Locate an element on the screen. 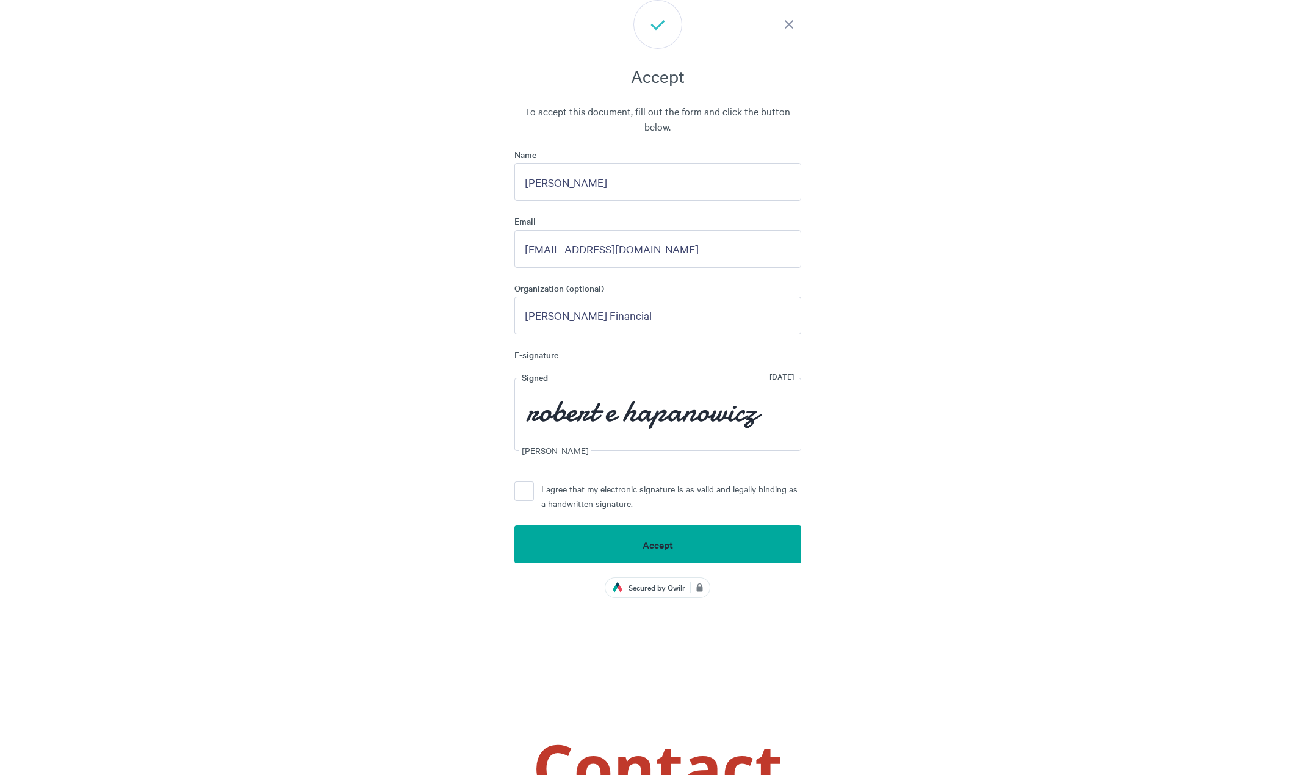 Image resolution: width=1315 pixels, height=775 pixels. label: Email is located at coordinates (658, 222).